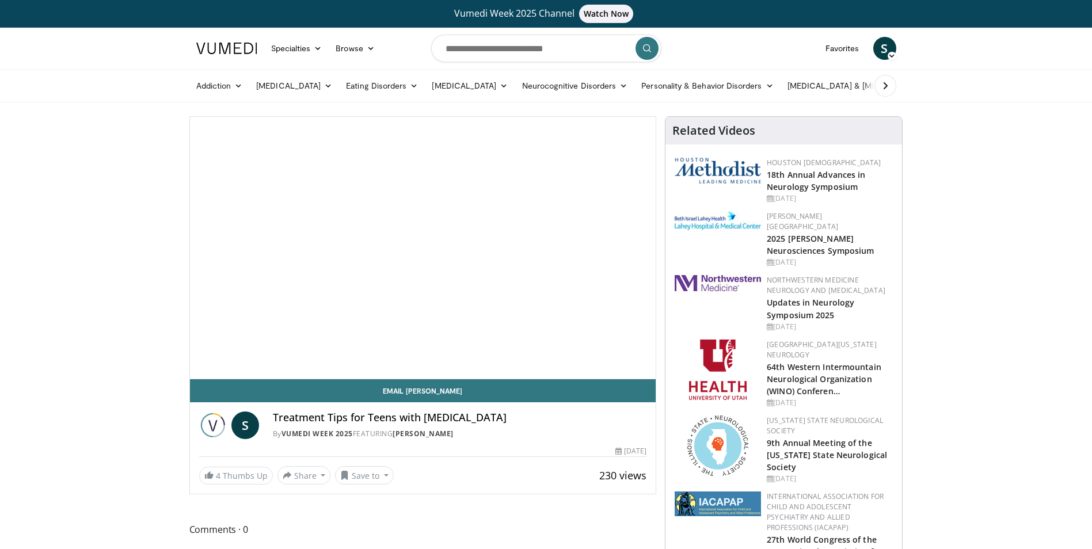 This screenshot has width=1092, height=549. What do you see at coordinates (423, 529) in the screenshot?
I see `span: Comments 0` at bounding box center [423, 529].